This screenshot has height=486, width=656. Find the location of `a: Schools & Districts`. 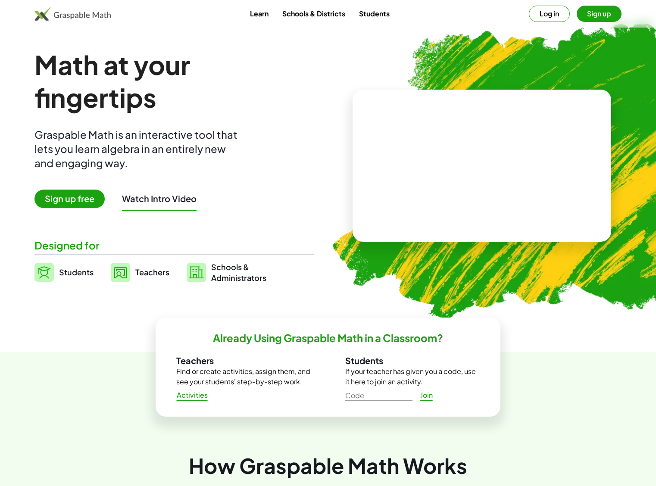

a: Schools & Districts is located at coordinates (314, 13).